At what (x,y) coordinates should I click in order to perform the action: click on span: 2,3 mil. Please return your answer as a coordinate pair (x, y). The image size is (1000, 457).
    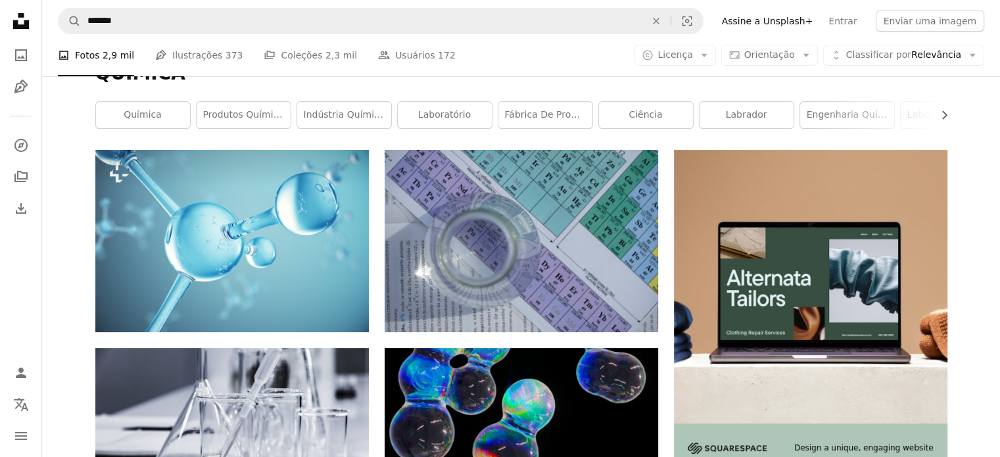
    Looking at the image, I should click on (341, 55).